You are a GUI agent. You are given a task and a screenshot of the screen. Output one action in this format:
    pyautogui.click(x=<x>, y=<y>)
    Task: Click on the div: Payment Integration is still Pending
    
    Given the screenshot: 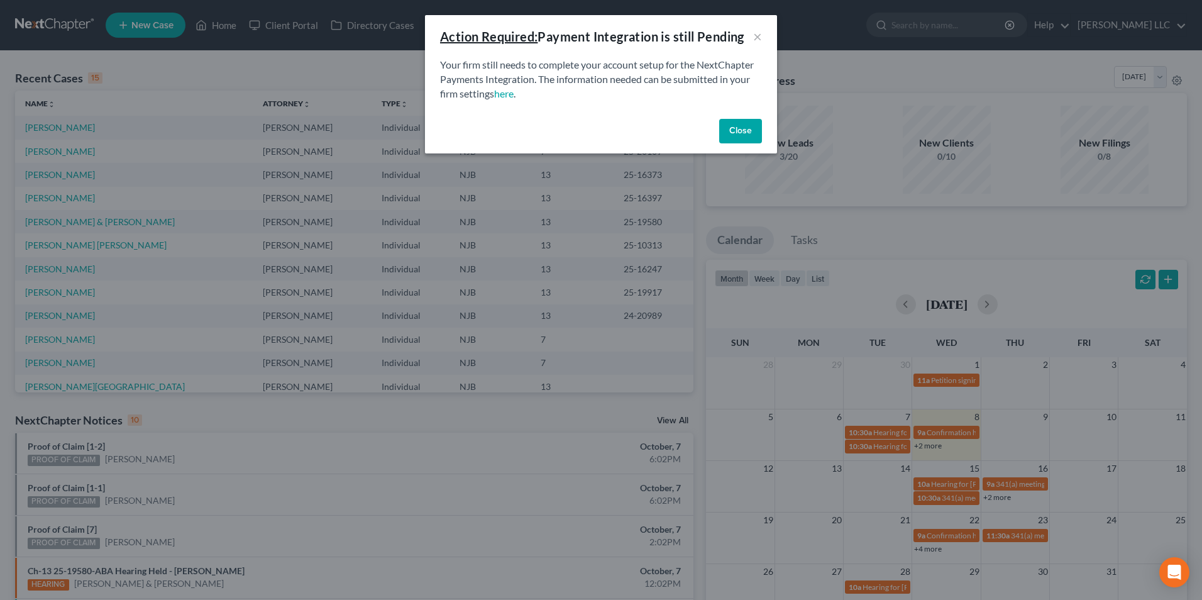 What is the action you would take?
    pyautogui.click(x=592, y=36)
    